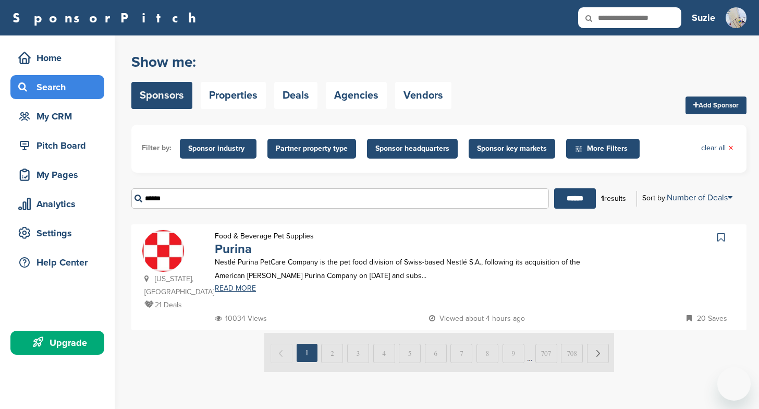  Describe the element at coordinates (60, 175) in the screenshot. I see `div: My Pages` at that location.